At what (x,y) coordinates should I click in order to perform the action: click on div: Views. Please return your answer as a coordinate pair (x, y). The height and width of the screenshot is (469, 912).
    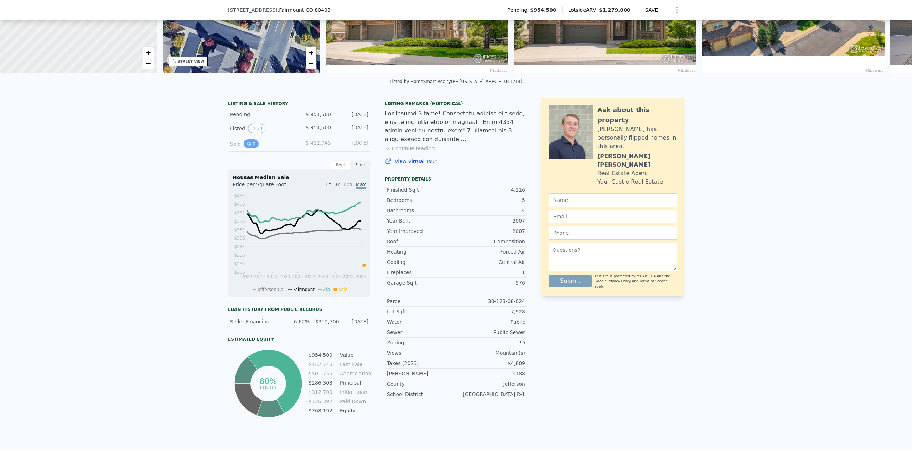
    Looking at the image, I should click on (421, 353).